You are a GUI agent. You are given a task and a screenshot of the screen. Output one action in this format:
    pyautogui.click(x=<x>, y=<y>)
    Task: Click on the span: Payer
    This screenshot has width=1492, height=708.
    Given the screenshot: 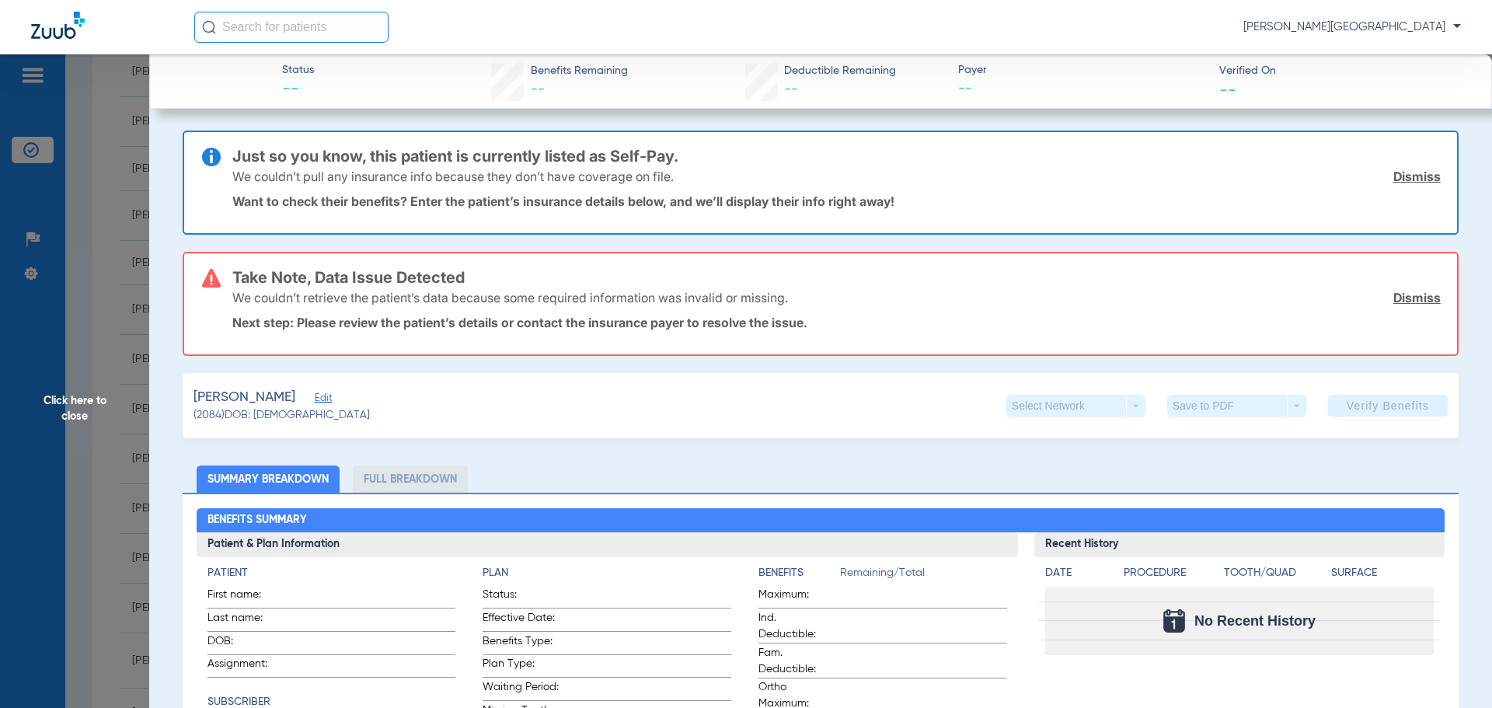 What is the action you would take?
    pyautogui.click(x=1081, y=70)
    